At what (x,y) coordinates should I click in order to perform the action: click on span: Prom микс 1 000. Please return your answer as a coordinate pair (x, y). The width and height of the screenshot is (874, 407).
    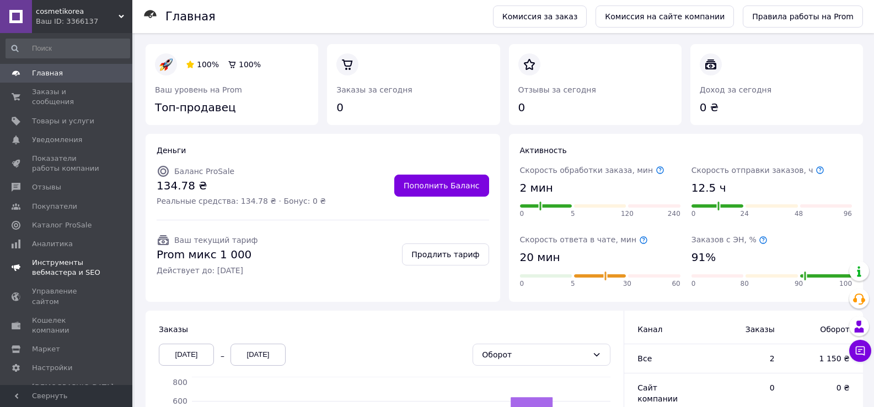
    Looking at the image, I should click on (207, 255).